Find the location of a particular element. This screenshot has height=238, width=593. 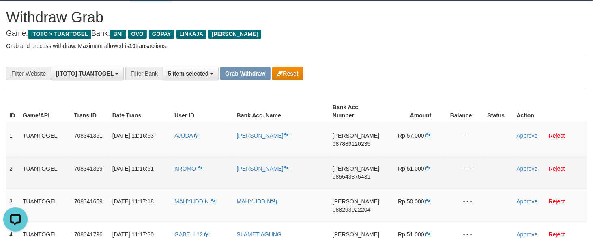

th: Bank Acc. Name is located at coordinates (281, 111).